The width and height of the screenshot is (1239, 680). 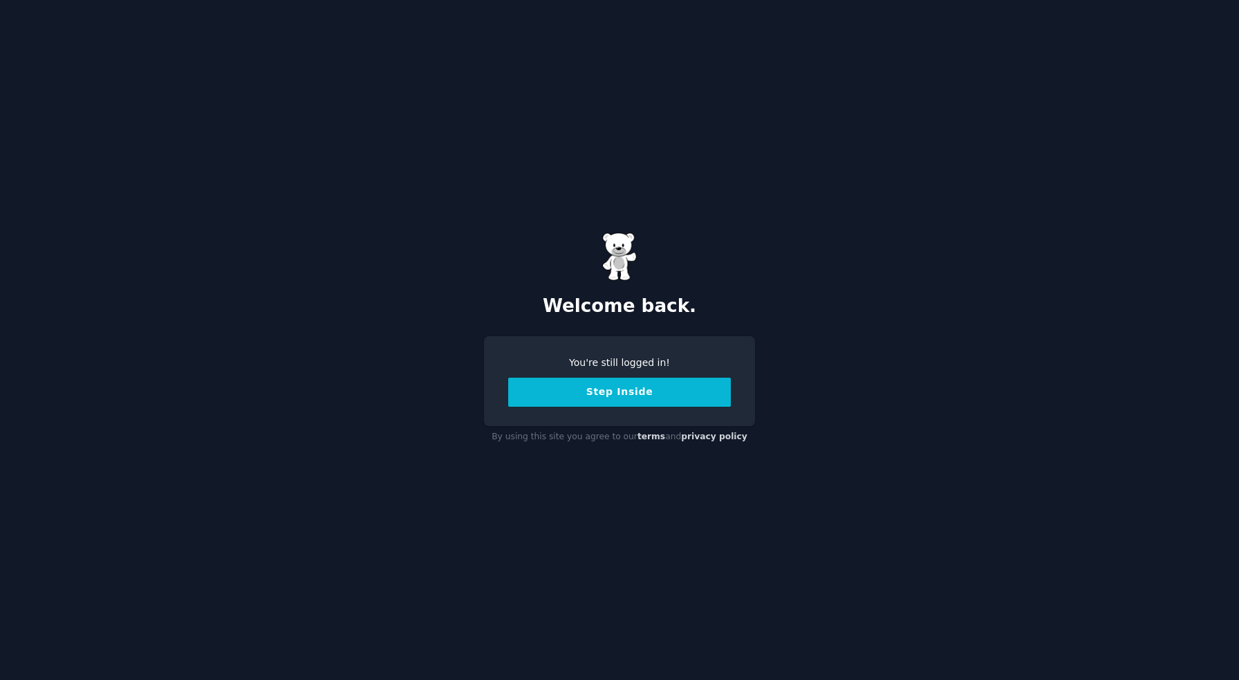 I want to click on button: Step Inside, so click(x=619, y=392).